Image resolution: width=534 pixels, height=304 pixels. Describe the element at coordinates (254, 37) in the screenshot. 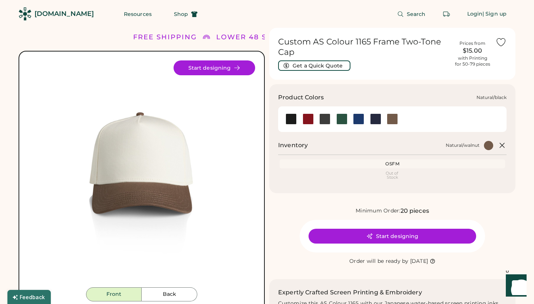

I see `div: LOWER 48 STATES` at that location.